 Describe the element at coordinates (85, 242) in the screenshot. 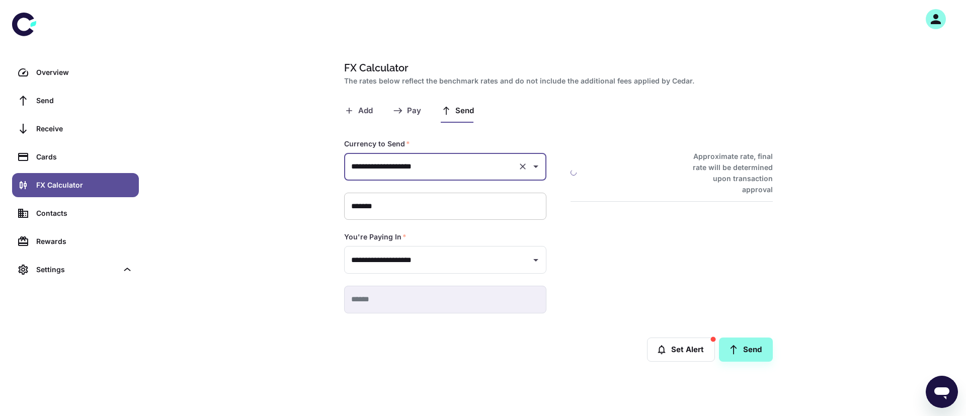

I see `div: Rewards` at that location.